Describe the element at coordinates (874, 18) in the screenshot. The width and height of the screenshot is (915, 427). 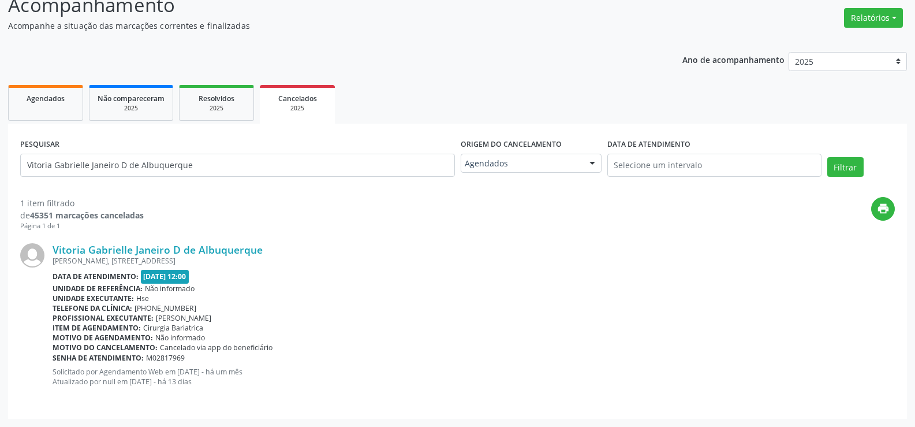
I see `button: Relatórios` at that location.